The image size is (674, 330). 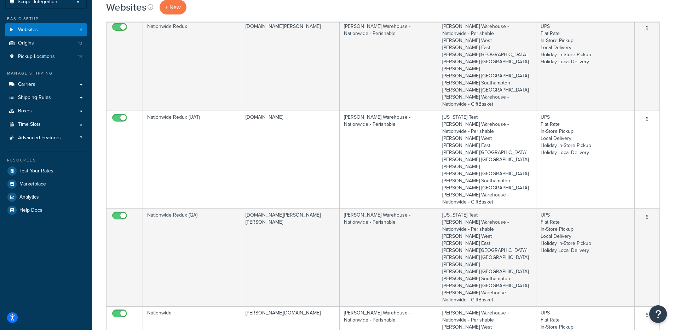 What do you see at coordinates (46, 30) in the screenshot?
I see `a: Websites 4` at bounding box center [46, 30].